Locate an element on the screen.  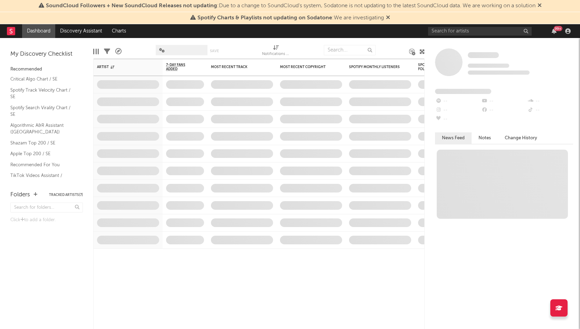
button: Save is located at coordinates (215, 51).